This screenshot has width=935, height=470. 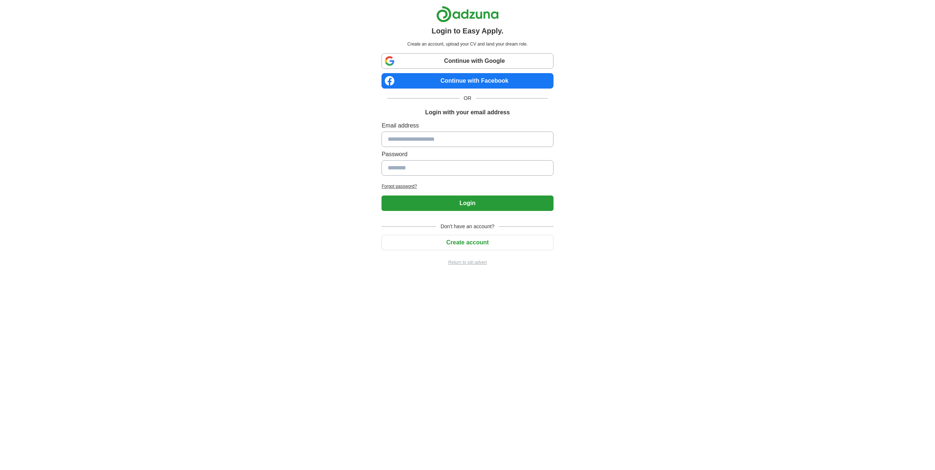 What do you see at coordinates (467, 112) in the screenshot?
I see `h1: Login with your email address` at bounding box center [467, 112].